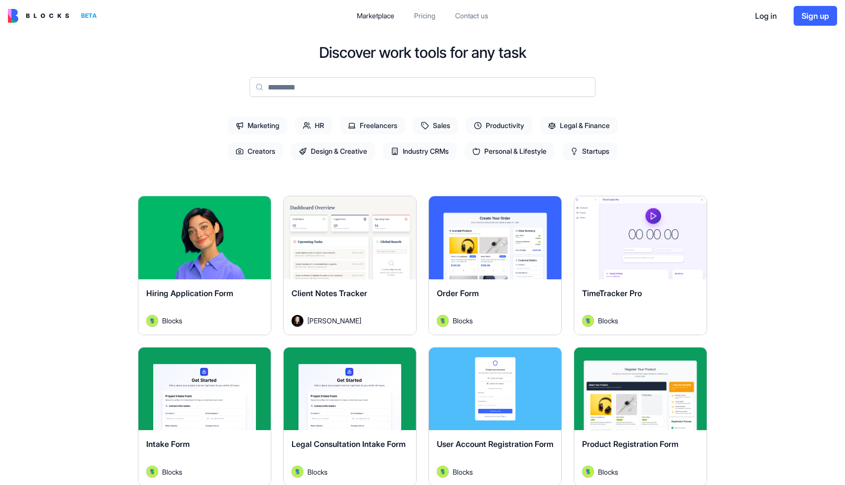 The width and height of the screenshot is (845, 485). What do you see at coordinates (39, 16) in the screenshot?
I see `img: logo` at bounding box center [39, 16].